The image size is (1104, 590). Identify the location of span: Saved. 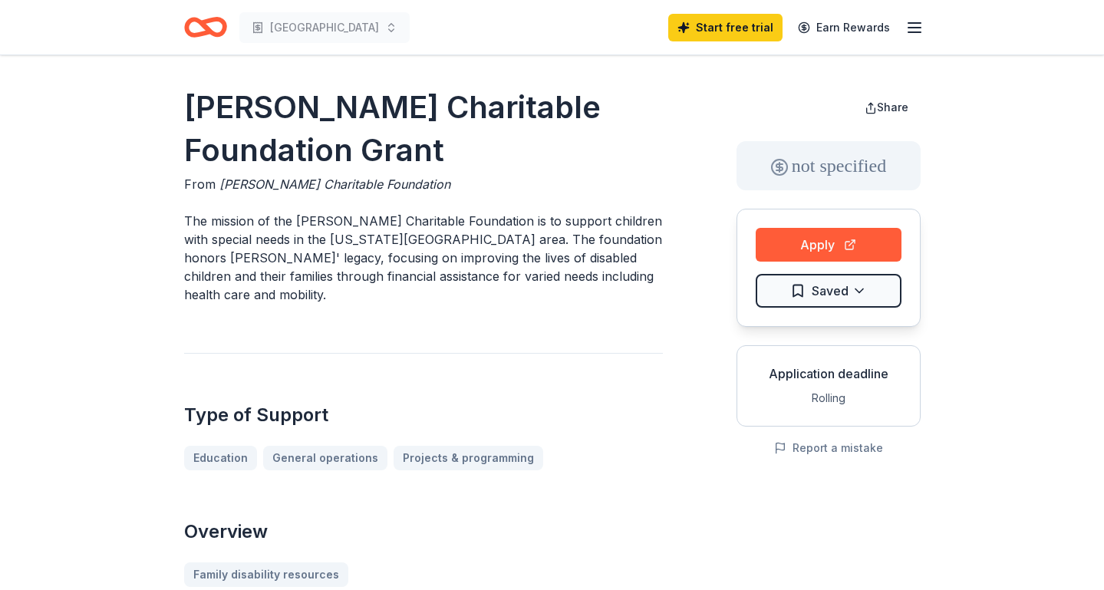
(830, 291).